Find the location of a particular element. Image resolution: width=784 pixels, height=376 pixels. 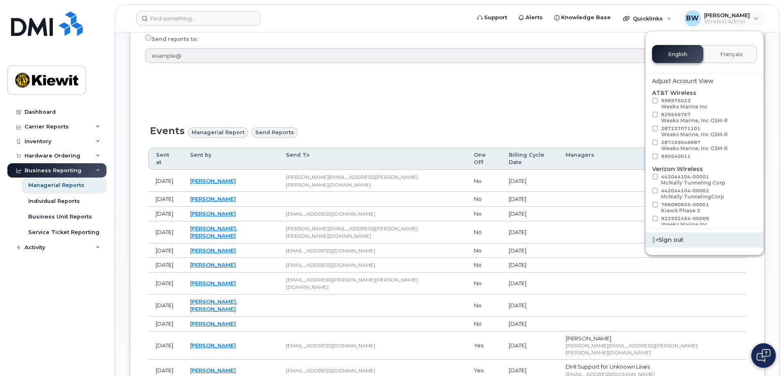

span: Support is located at coordinates (496, 18).